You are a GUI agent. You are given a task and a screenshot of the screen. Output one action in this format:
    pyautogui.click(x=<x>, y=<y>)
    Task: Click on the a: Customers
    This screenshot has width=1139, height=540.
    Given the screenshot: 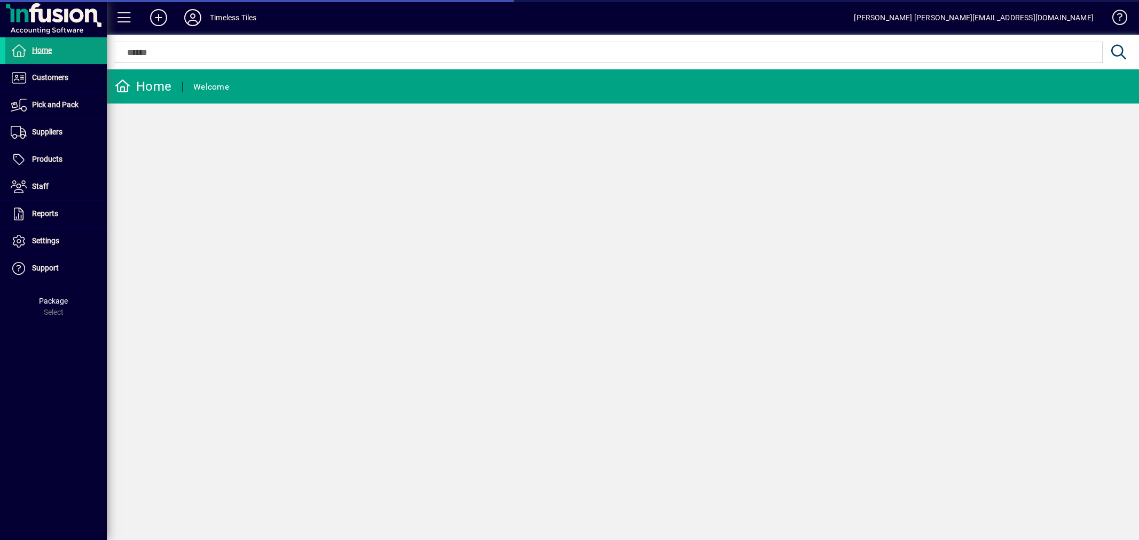 What is the action you would take?
    pyautogui.click(x=56, y=78)
    